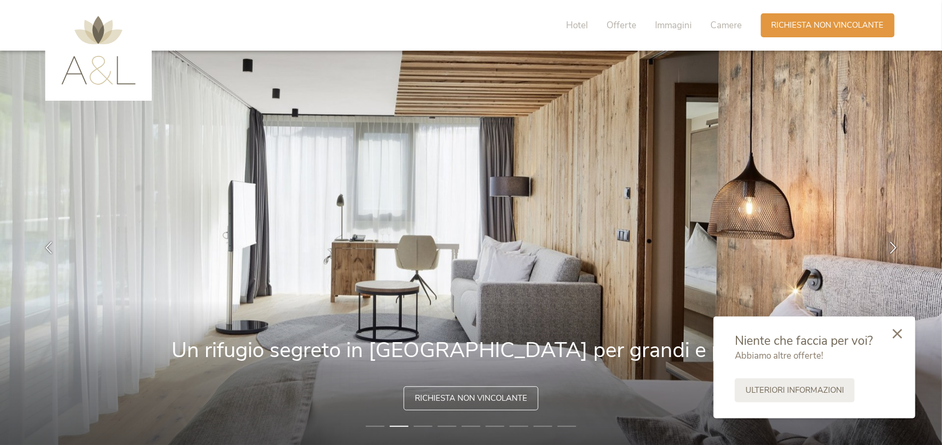 This screenshot has width=942, height=445. I want to click on a: Ulteriori informazioni, so click(795, 390).